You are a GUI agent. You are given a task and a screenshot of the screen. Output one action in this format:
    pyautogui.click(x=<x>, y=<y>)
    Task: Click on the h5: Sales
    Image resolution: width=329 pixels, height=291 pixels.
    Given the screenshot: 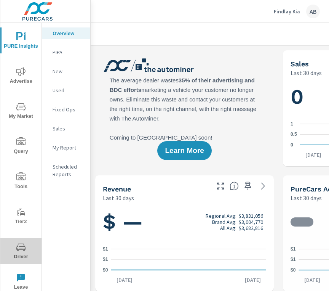 What is the action you would take?
    pyautogui.click(x=300, y=64)
    